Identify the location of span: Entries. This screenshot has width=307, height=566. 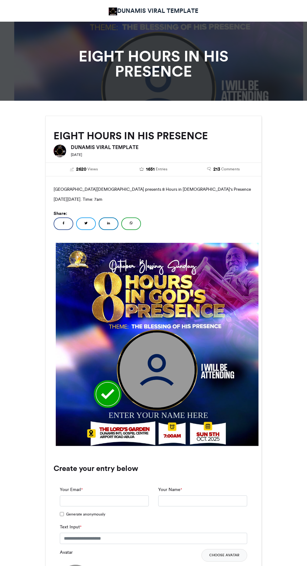
(162, 169).